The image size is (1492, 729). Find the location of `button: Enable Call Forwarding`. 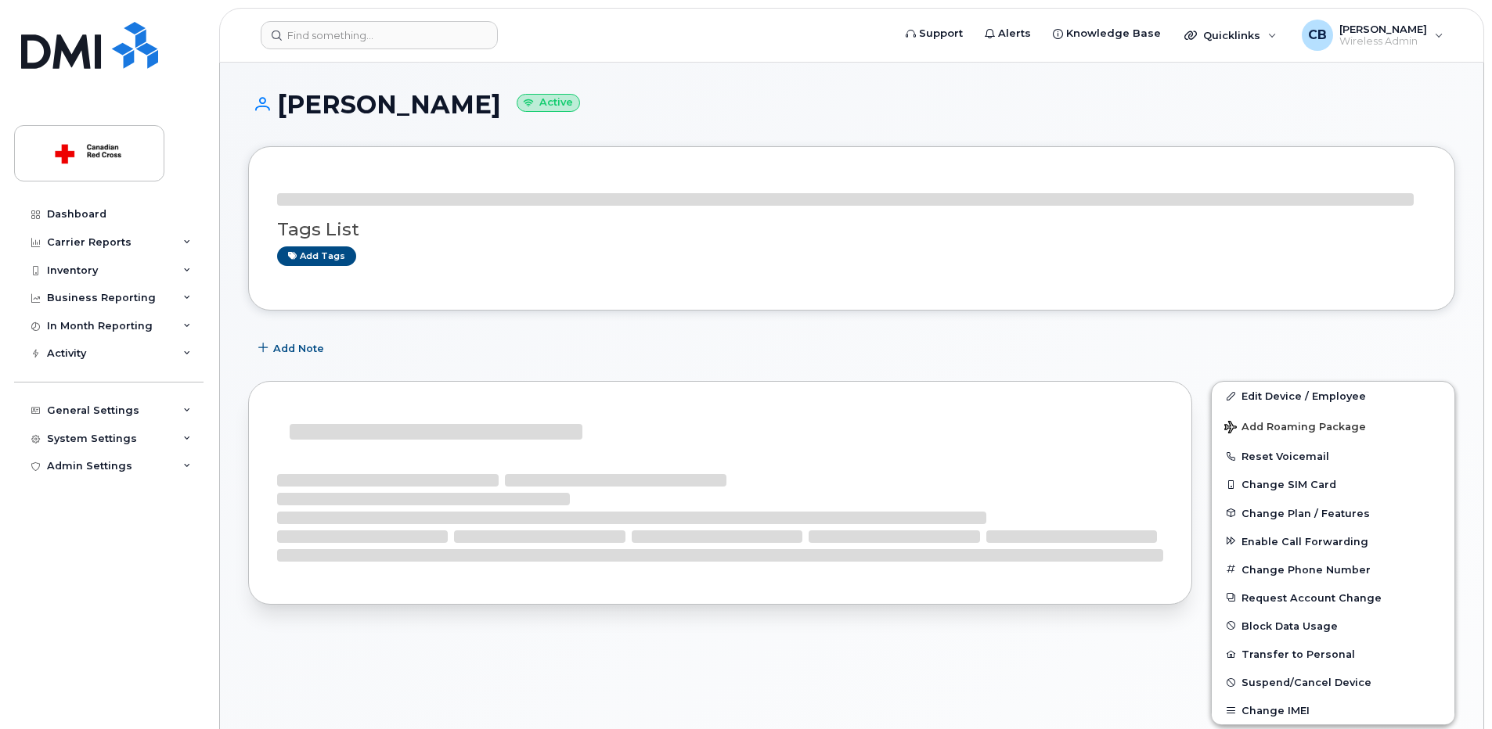

button: Enable Call Forwarding is located at coordinates (1333, 542).